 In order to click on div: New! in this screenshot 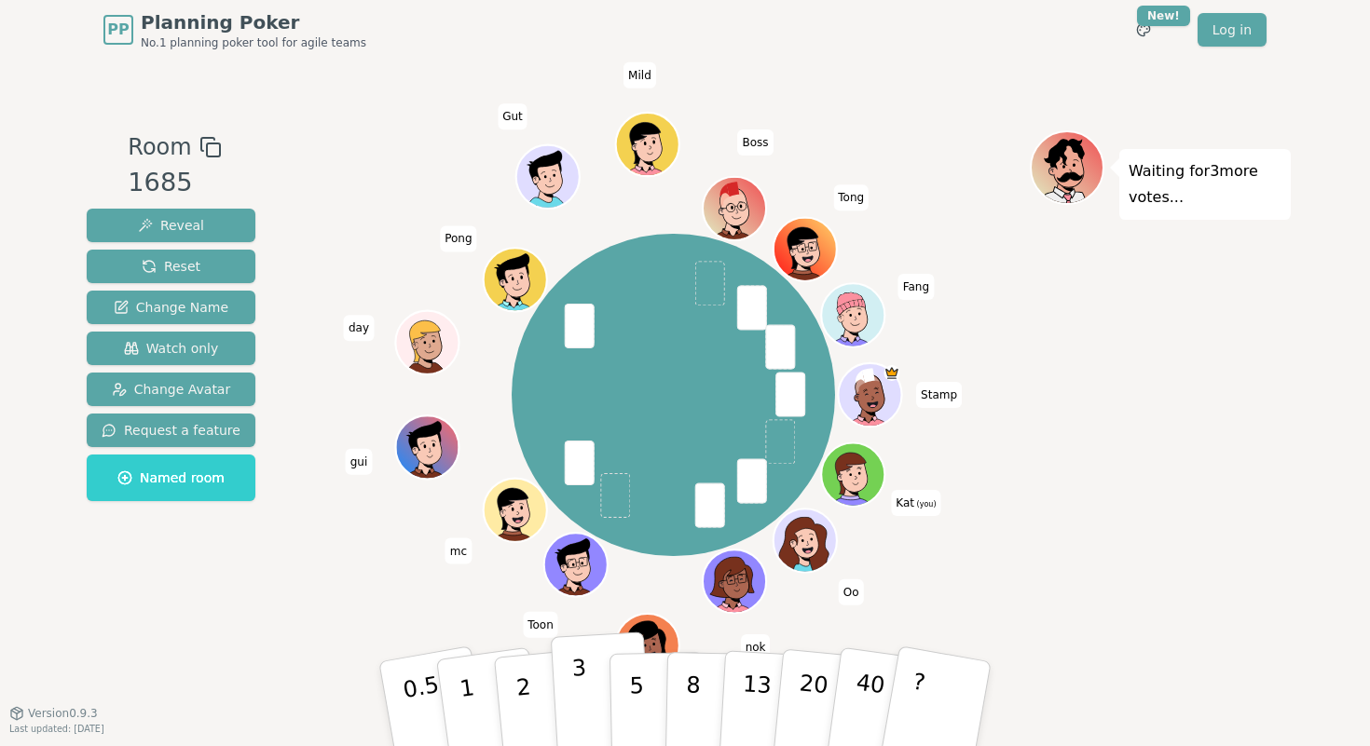, I will do `click(1163, 16)`.